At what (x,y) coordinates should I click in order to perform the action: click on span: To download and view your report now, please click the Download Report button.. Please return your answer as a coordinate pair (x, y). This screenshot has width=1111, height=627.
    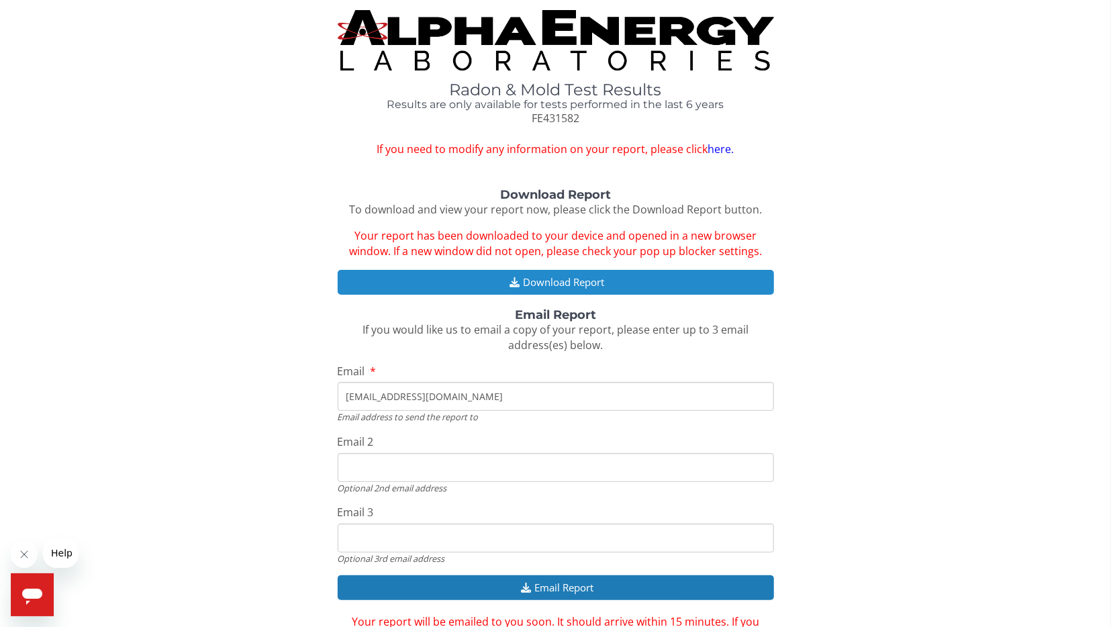
    Looking at the image, I should click on (555, 209).